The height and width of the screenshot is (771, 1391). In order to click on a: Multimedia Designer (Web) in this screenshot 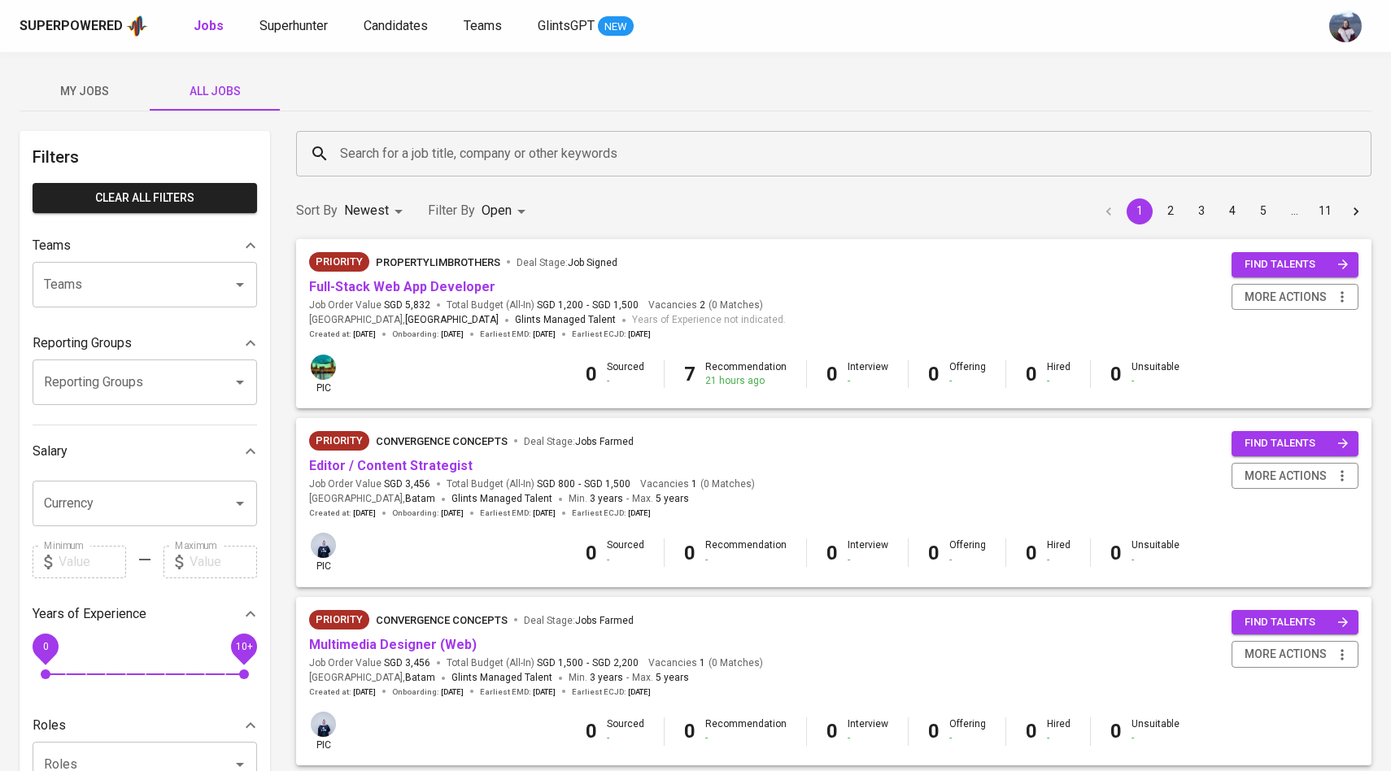, I will do `click(393, 644)`.